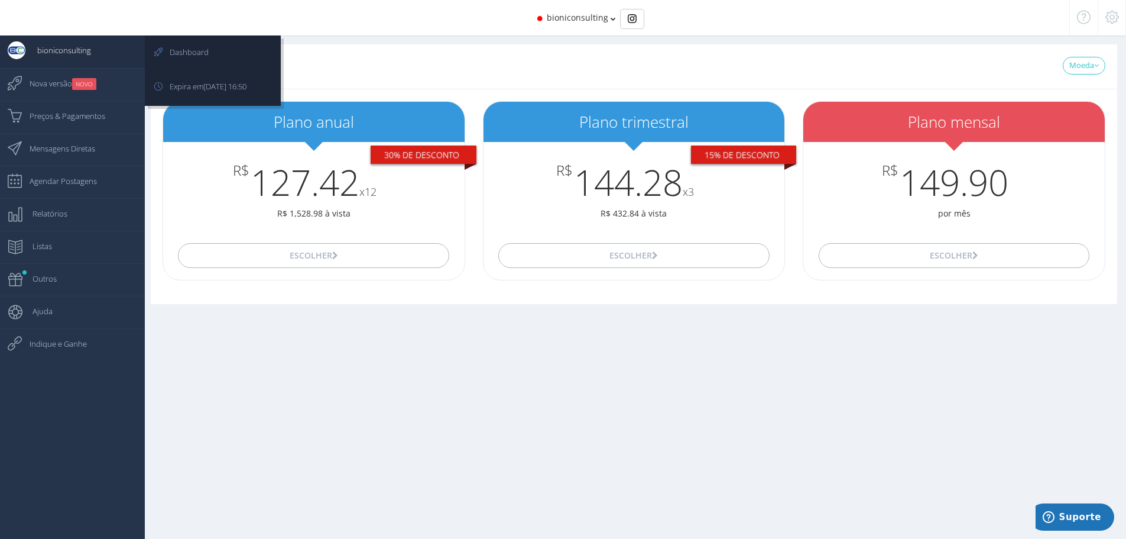 The image size is (1126, 539). What do you see at coordinates (213, 53) in the screenshot?
I see `a: Dashboard` at bounding box center [213, 53].